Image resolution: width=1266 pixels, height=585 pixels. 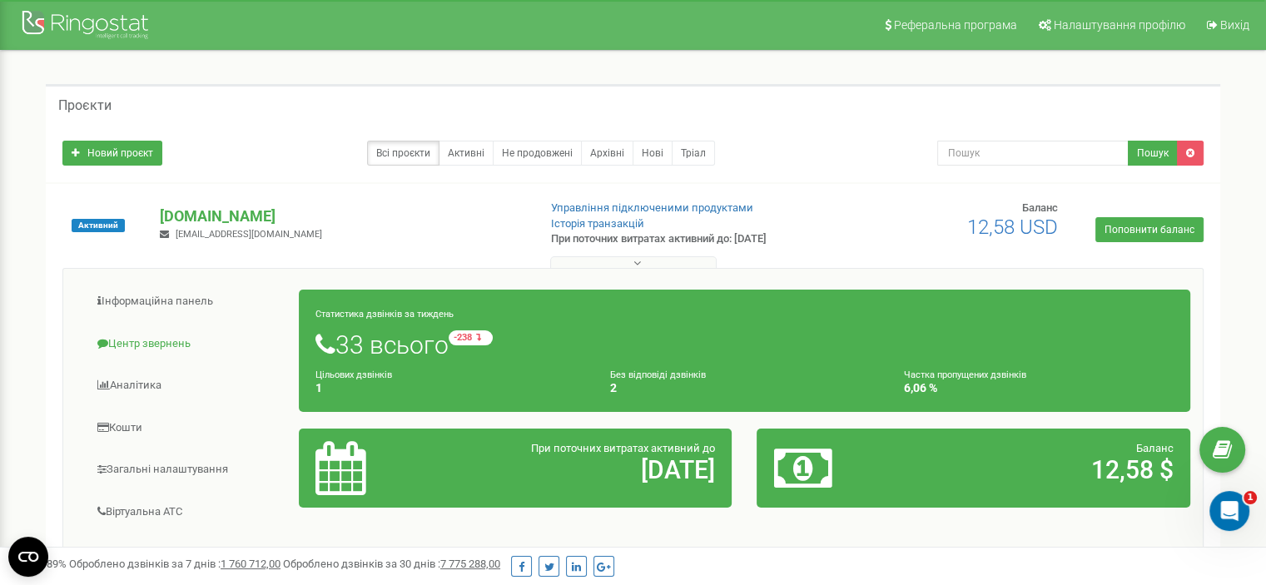 I want to click on a: Наскрізна аналітика, so click(x=187, y=553).